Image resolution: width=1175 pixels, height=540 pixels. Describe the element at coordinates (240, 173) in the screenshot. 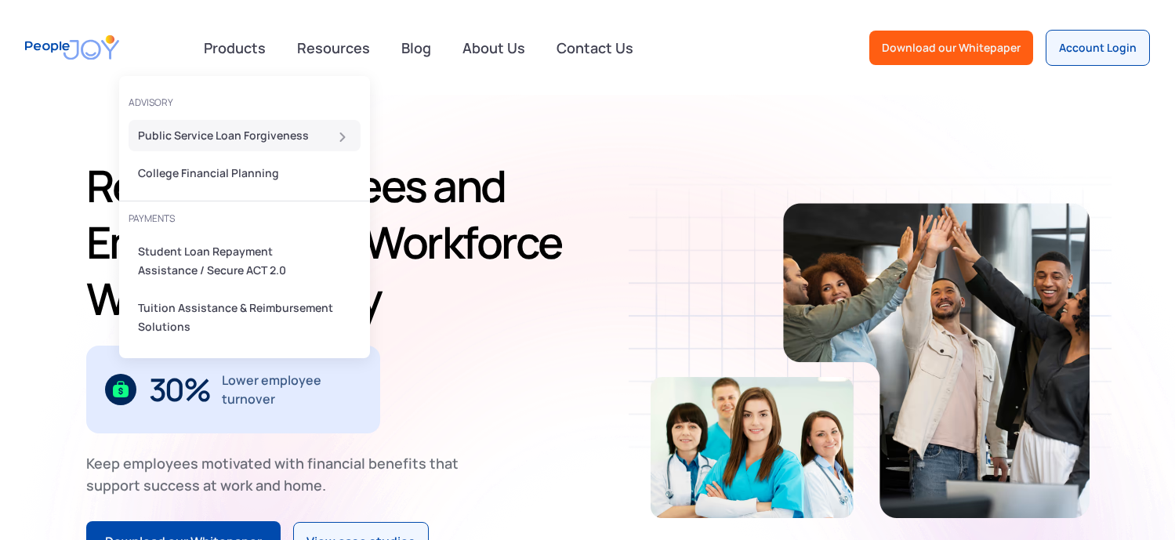

I see `div: College Financial Planning` at that location.